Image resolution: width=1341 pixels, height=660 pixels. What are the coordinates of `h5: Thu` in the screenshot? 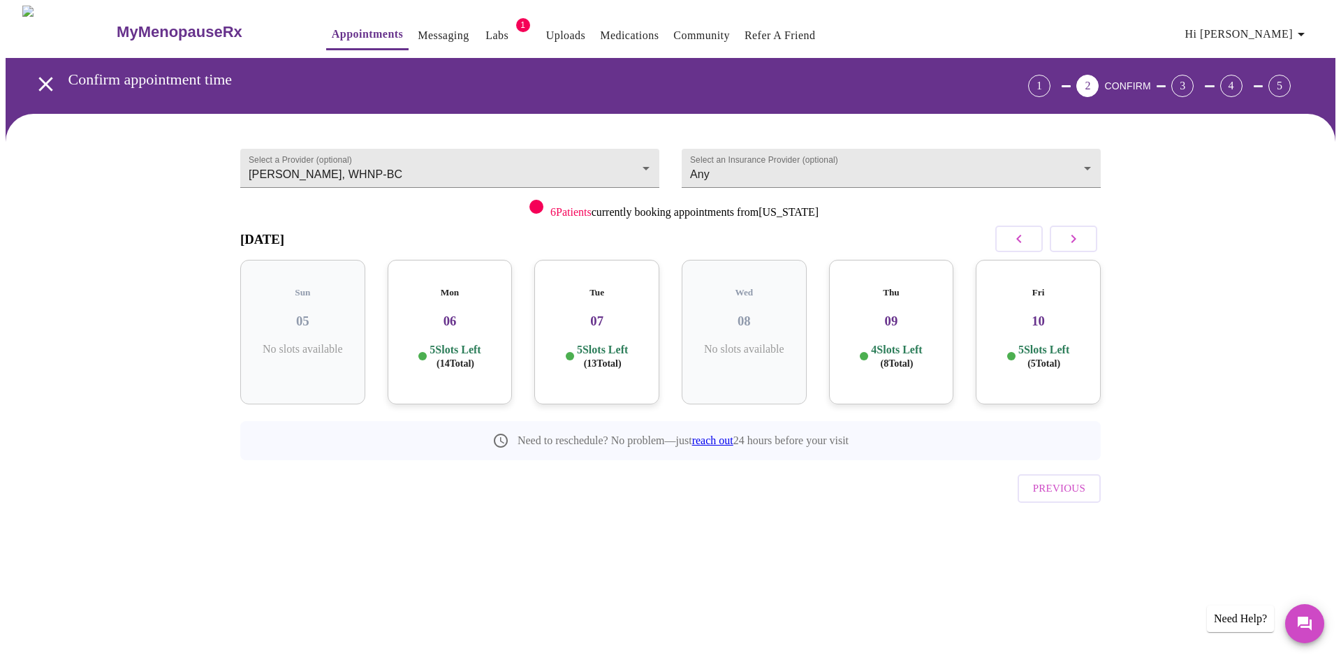 It's located at (891, 293).